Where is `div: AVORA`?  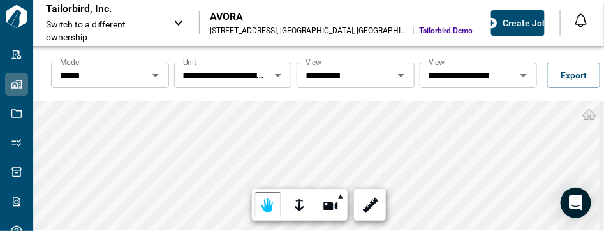
div: AVORA is located at coordinates (341, 17).